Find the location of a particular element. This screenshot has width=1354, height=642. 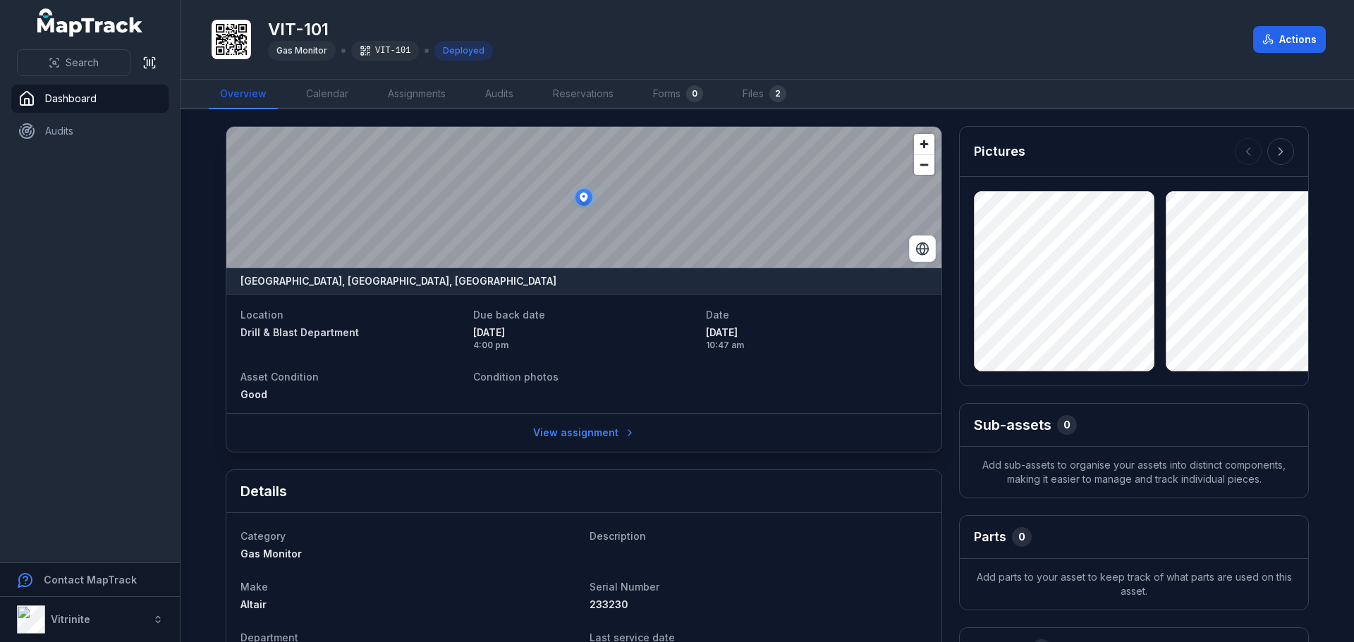

a: MapTrack is located at coordinates (90, 23).